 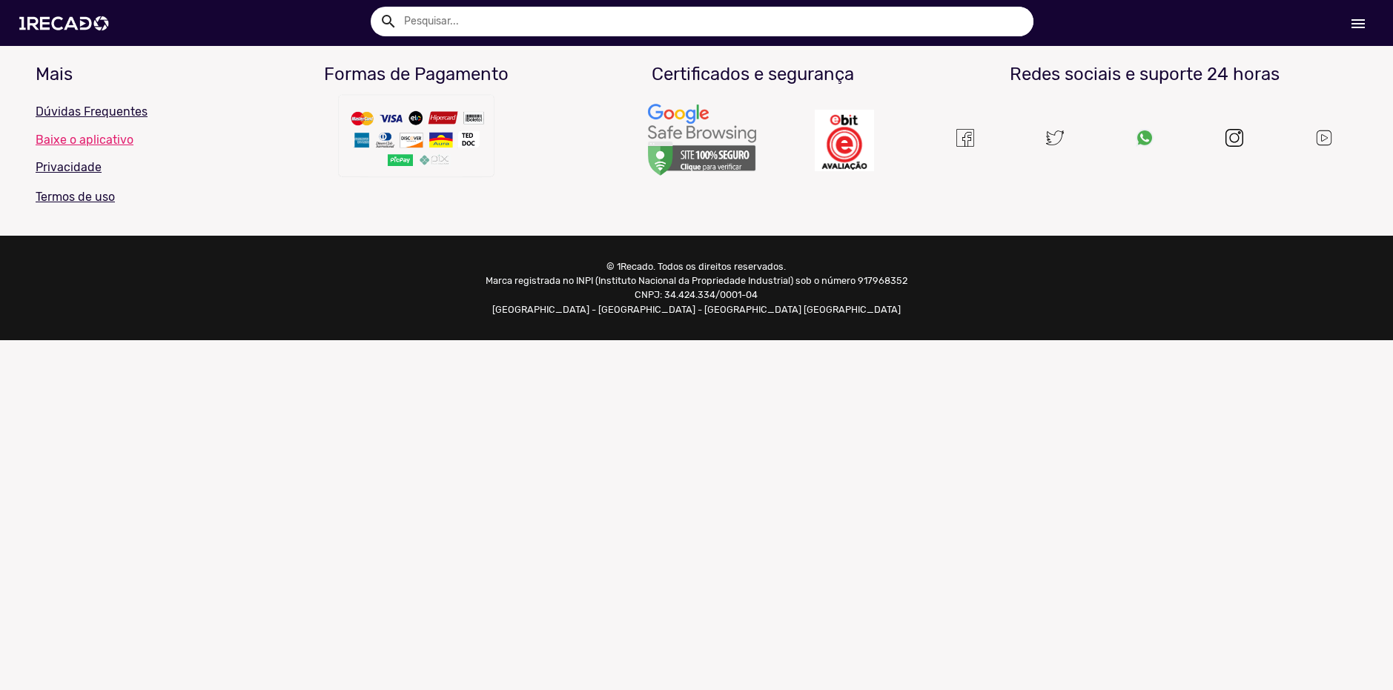 What do you see at coordinates (713, 21) in the screenshot?
I see `input: Pesquisar...` at bounding box center [713, 21].